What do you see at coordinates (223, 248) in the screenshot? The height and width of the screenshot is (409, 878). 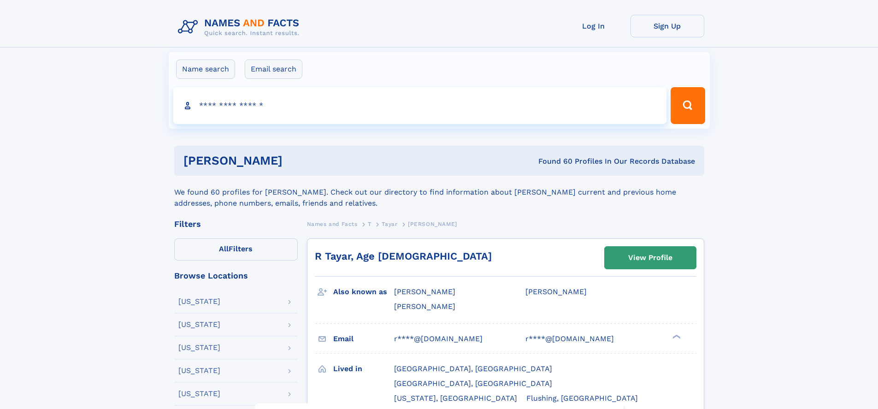 I see `span: All` at bounding box center [223, 248].